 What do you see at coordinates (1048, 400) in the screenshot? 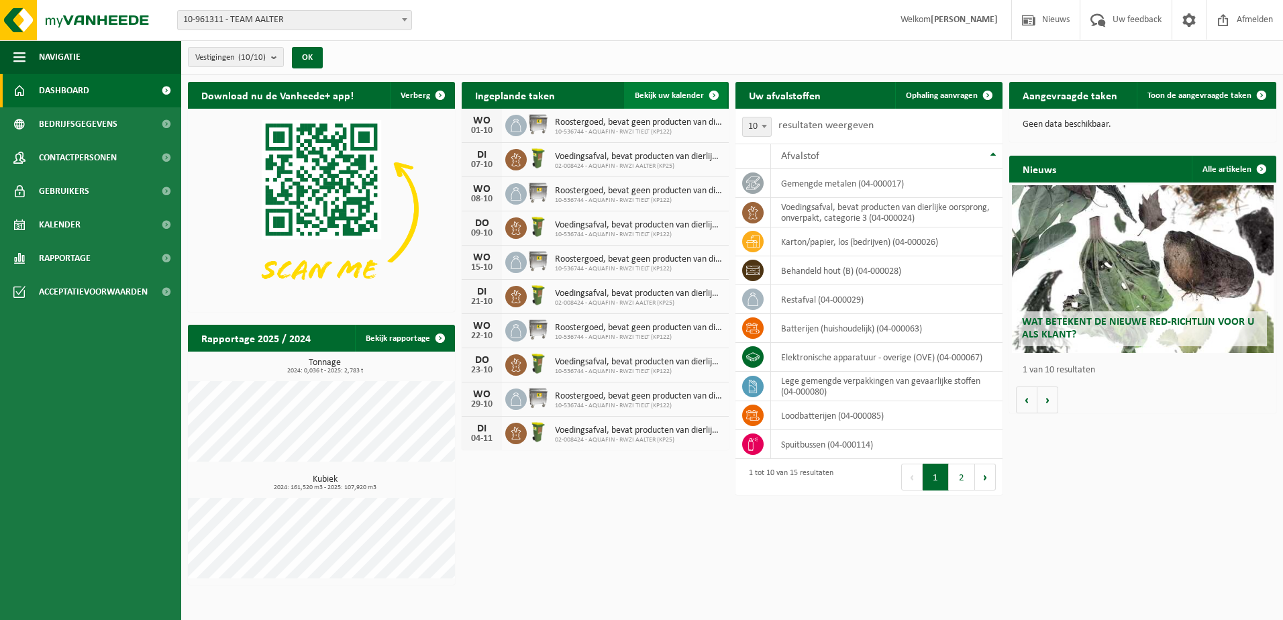
I see `button: Volgende` at bounding box center [1048, 400].